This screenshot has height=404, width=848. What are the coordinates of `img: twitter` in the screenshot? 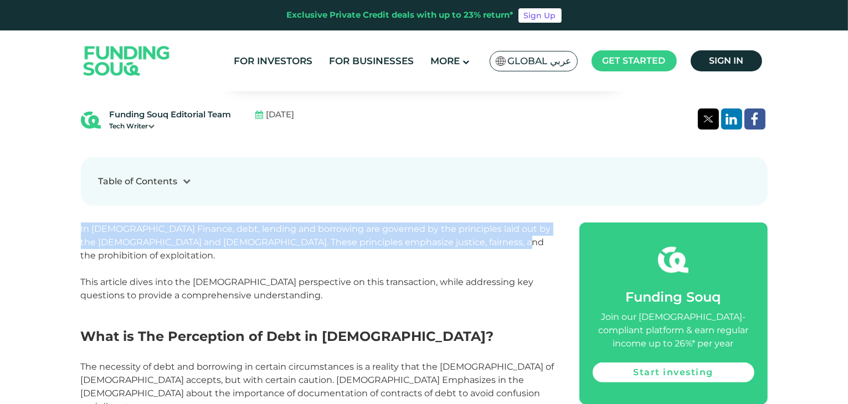 It's located at (708, 119).